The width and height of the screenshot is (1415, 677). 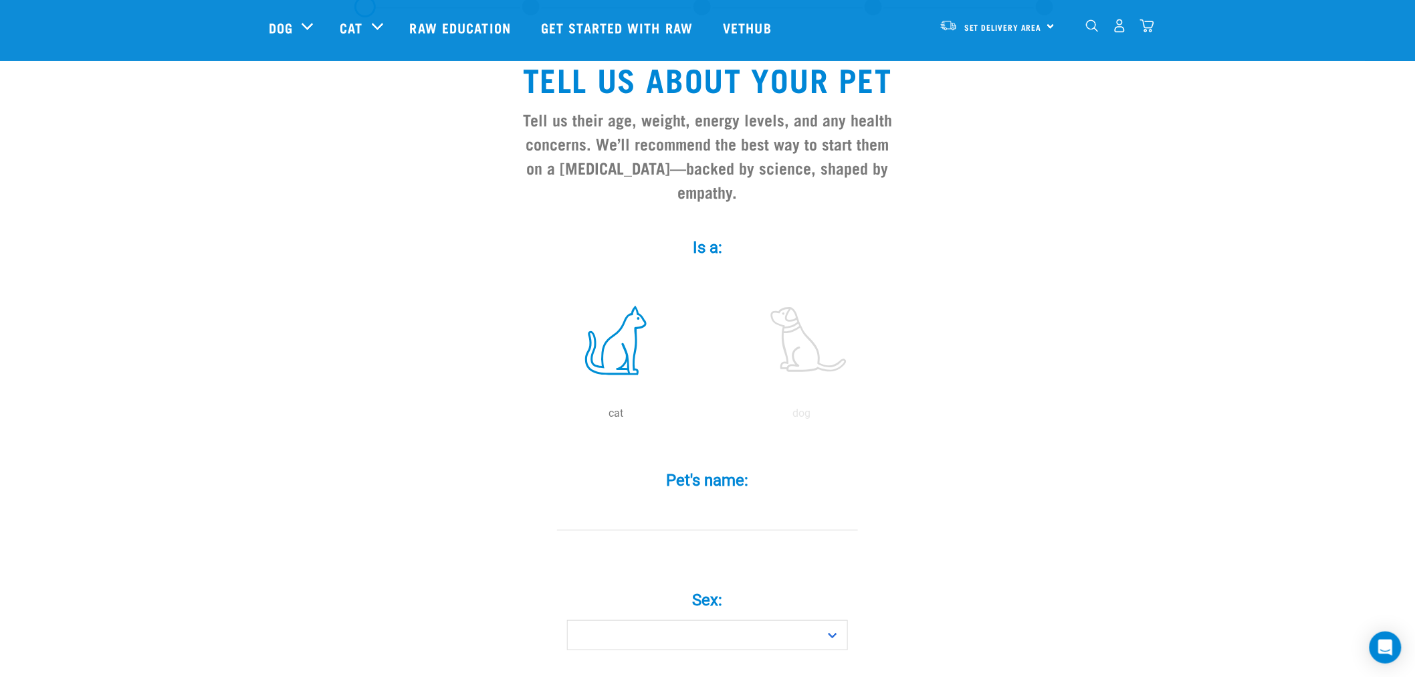 What do you see at coordinates (1003, 27) in the screenshot?
I see `span: Set Delivery Area` at bounding box center [1003, 27].